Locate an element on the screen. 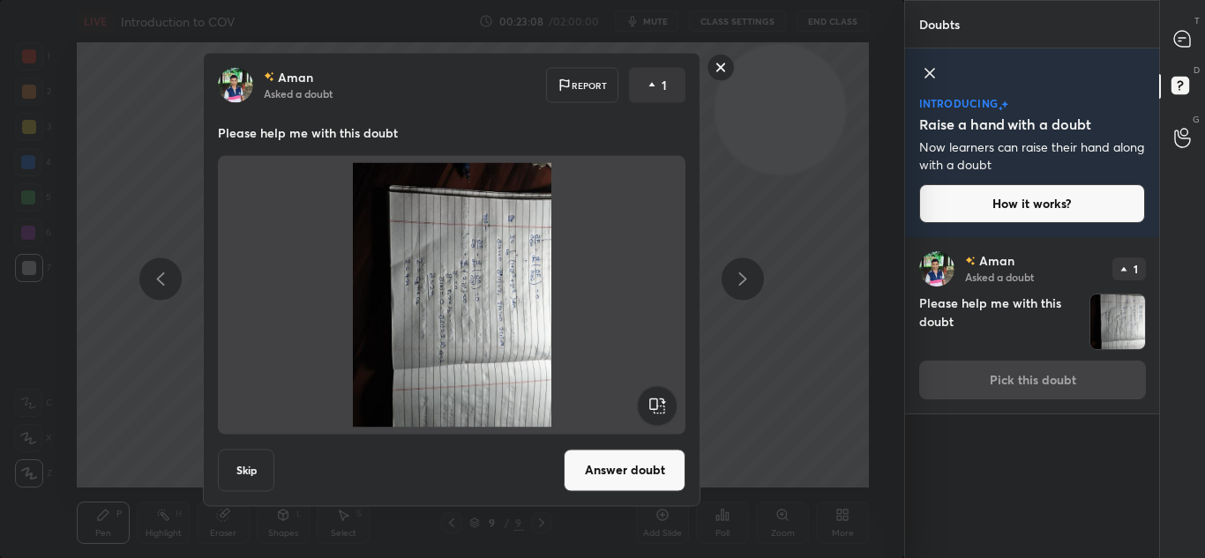 Image resolution: width=1205 pixels, height=558 pixels. div: grid is located at coordinates (1032, 398).